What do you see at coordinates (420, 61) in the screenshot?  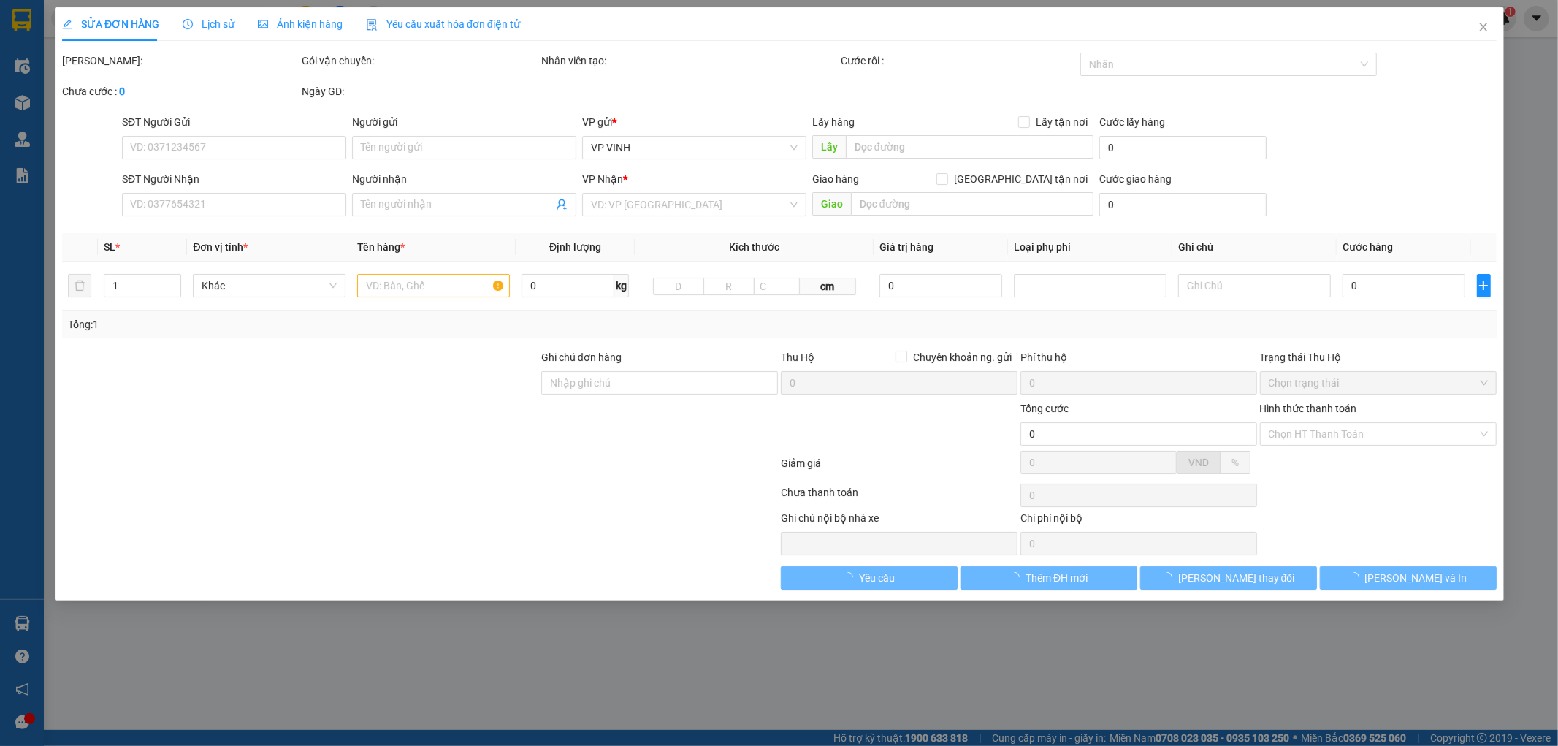 I see `div: Gói vận chuyển:` at bounding box center [420, 61].